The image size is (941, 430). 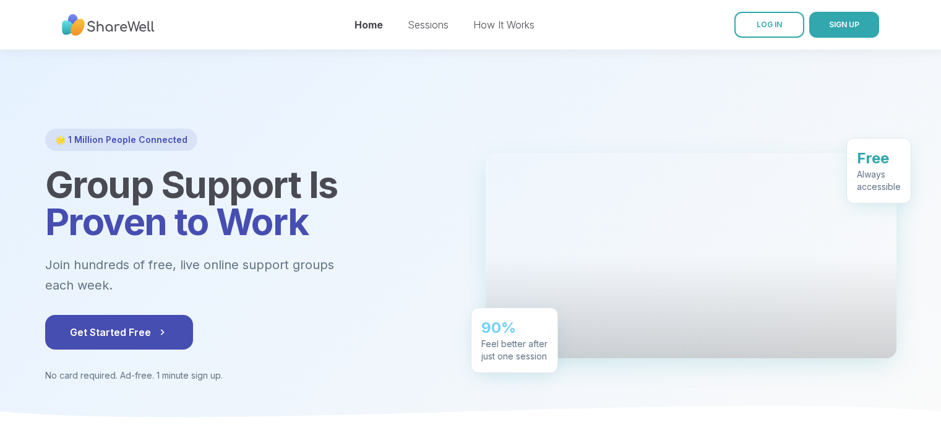 What do you see at coordinates (769, 25) in the screenshot?
I see `a: LOG IN` at bounding box center [769, 25].